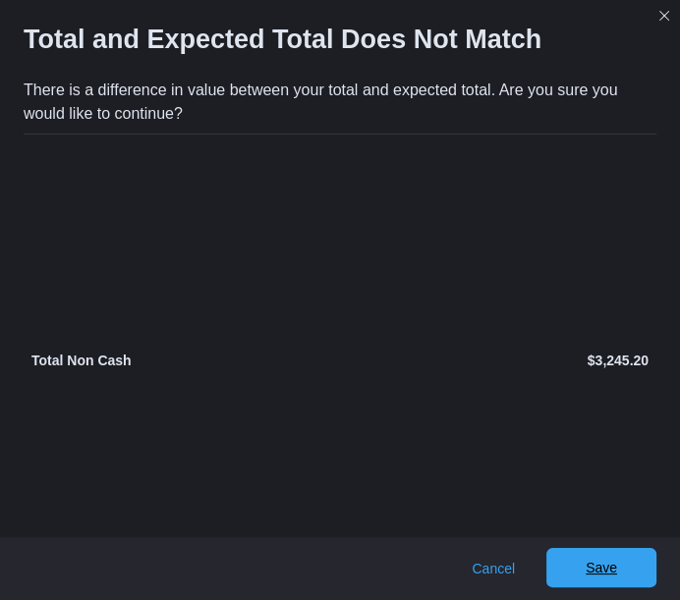  Describe the element at coordinates (496, 361) in the screenshot. I see `p: $3,245.20` at that location.